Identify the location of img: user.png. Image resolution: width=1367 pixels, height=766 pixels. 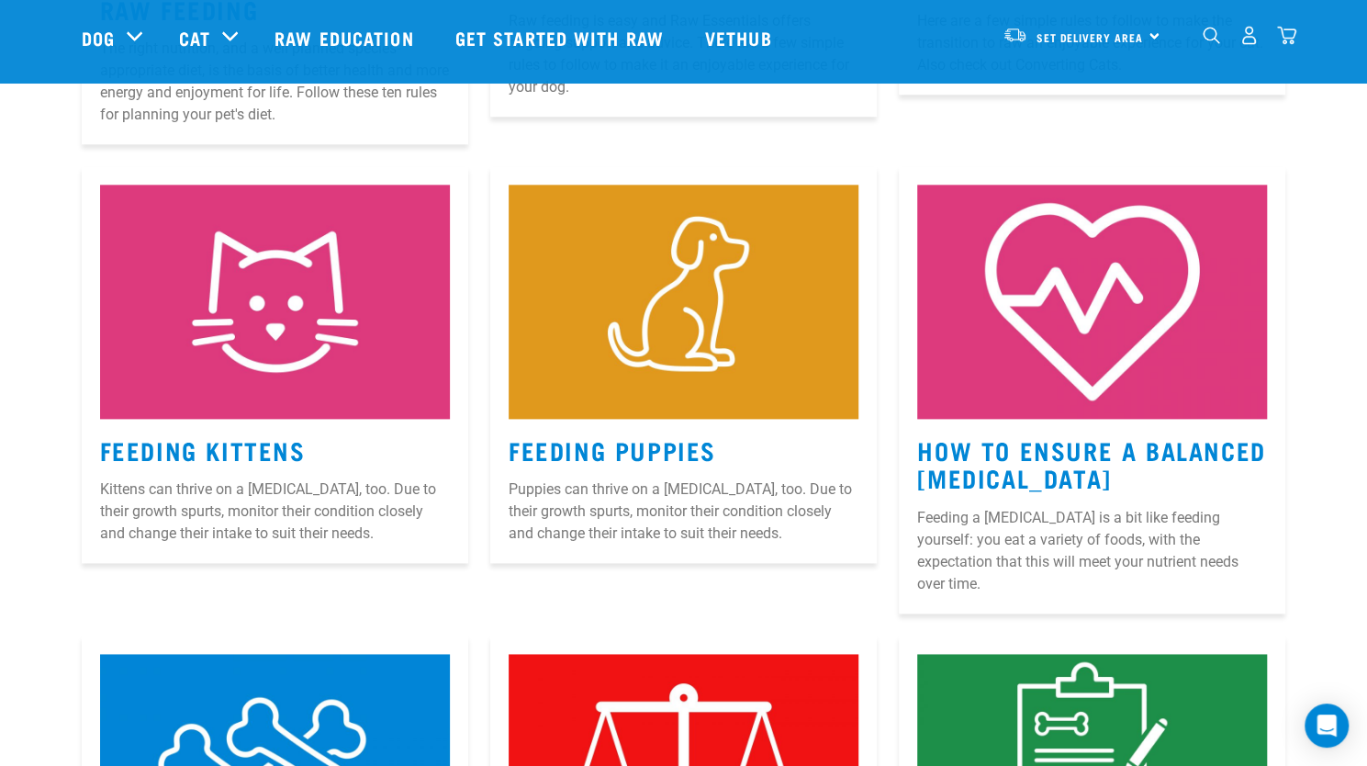
(1249, 35).